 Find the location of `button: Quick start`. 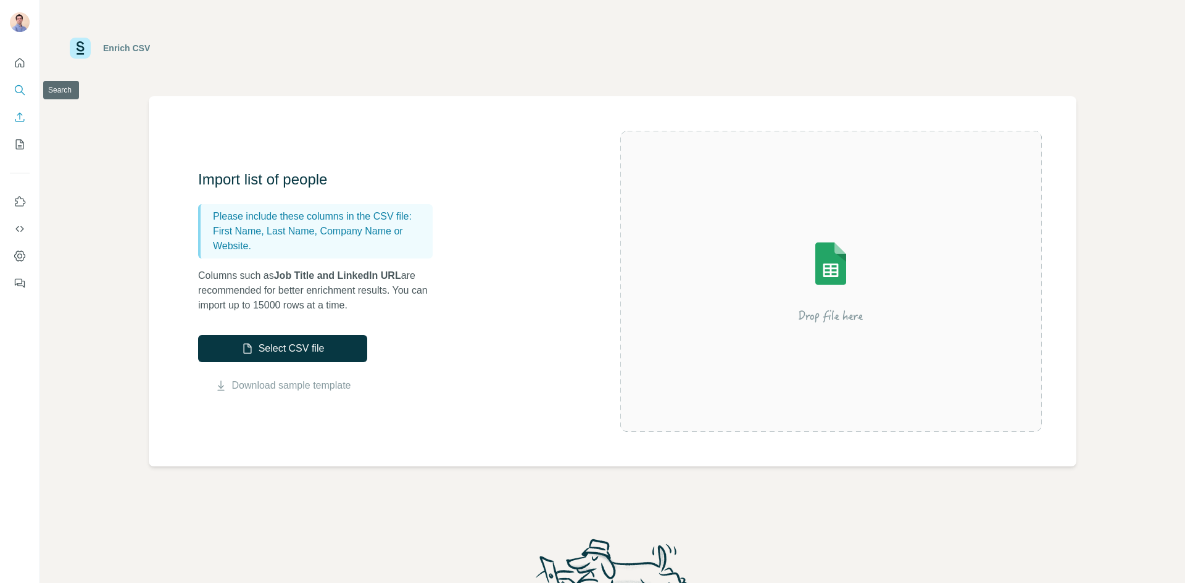

button: Quick start is located at coordinates (20, 63).